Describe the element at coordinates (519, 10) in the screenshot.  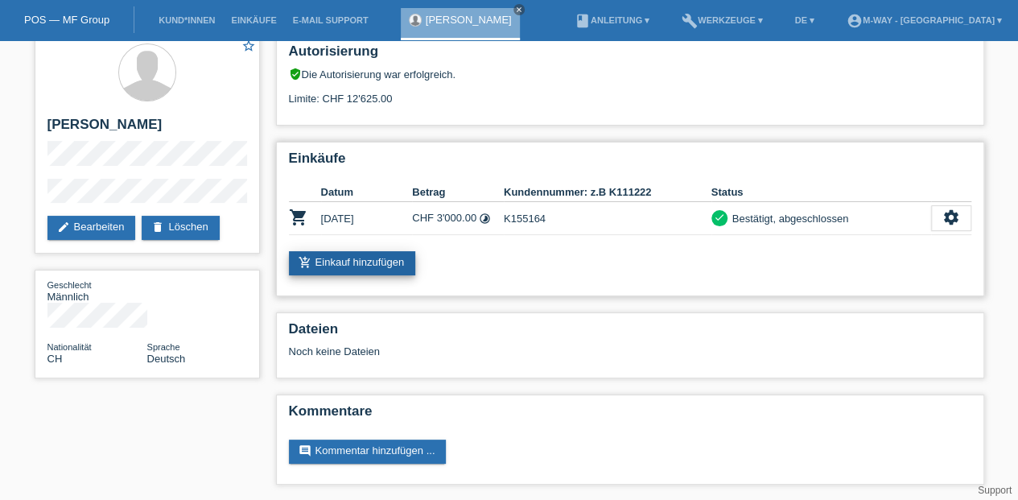
I see `i: close` at that location.